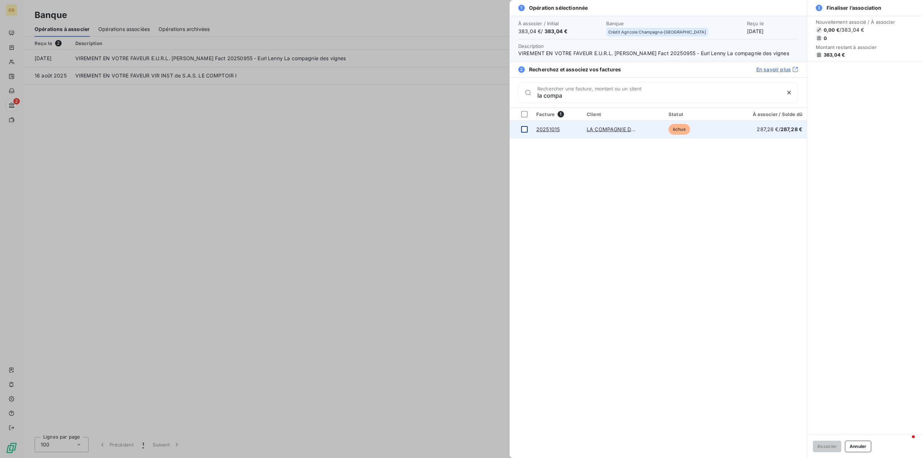 This screenshot has height=458, width=922. I want to click on span: Nouvellement associé / À associer, so click(855, 22).